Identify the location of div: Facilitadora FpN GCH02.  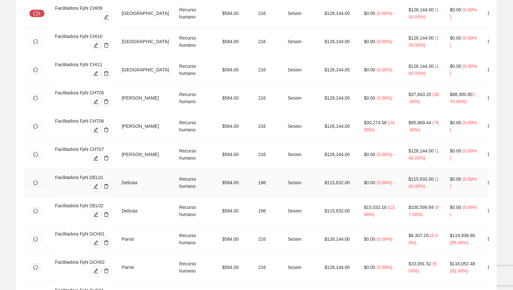
(83, 262).